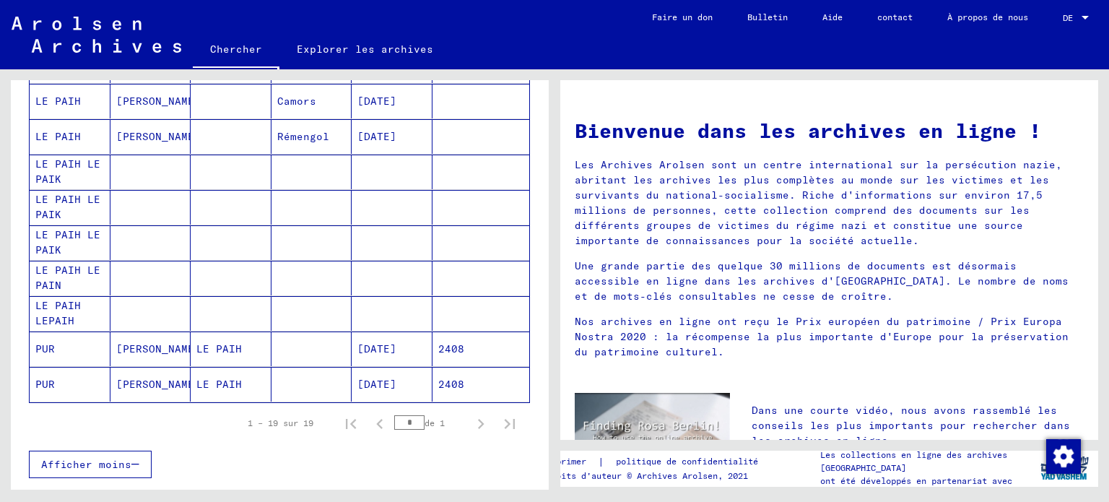 The width and height of the screenshot is (1109, 502). What do you see at coordinates (435, 422) in the screenshot?
I see `font: de 1` at bounding box center [435, 422].